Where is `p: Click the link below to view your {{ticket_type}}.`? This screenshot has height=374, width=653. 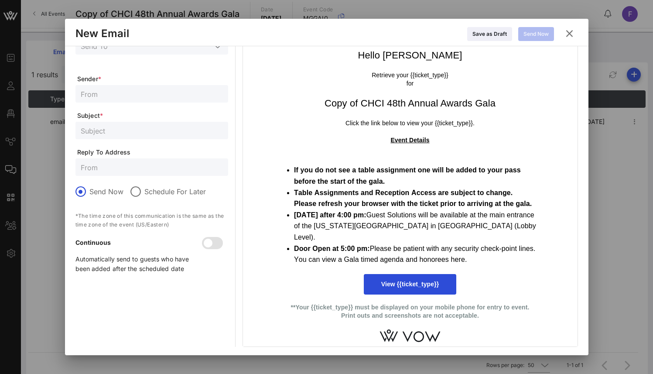 p: Click the link below to view your {{ticket_type}}. is located at coordinates (410, 123).